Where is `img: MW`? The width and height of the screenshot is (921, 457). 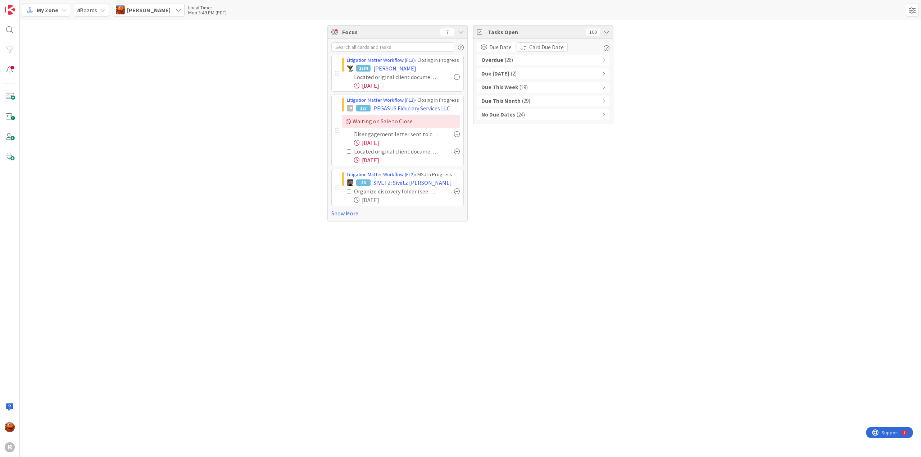
img: MW is located at coordinates (350, 183).